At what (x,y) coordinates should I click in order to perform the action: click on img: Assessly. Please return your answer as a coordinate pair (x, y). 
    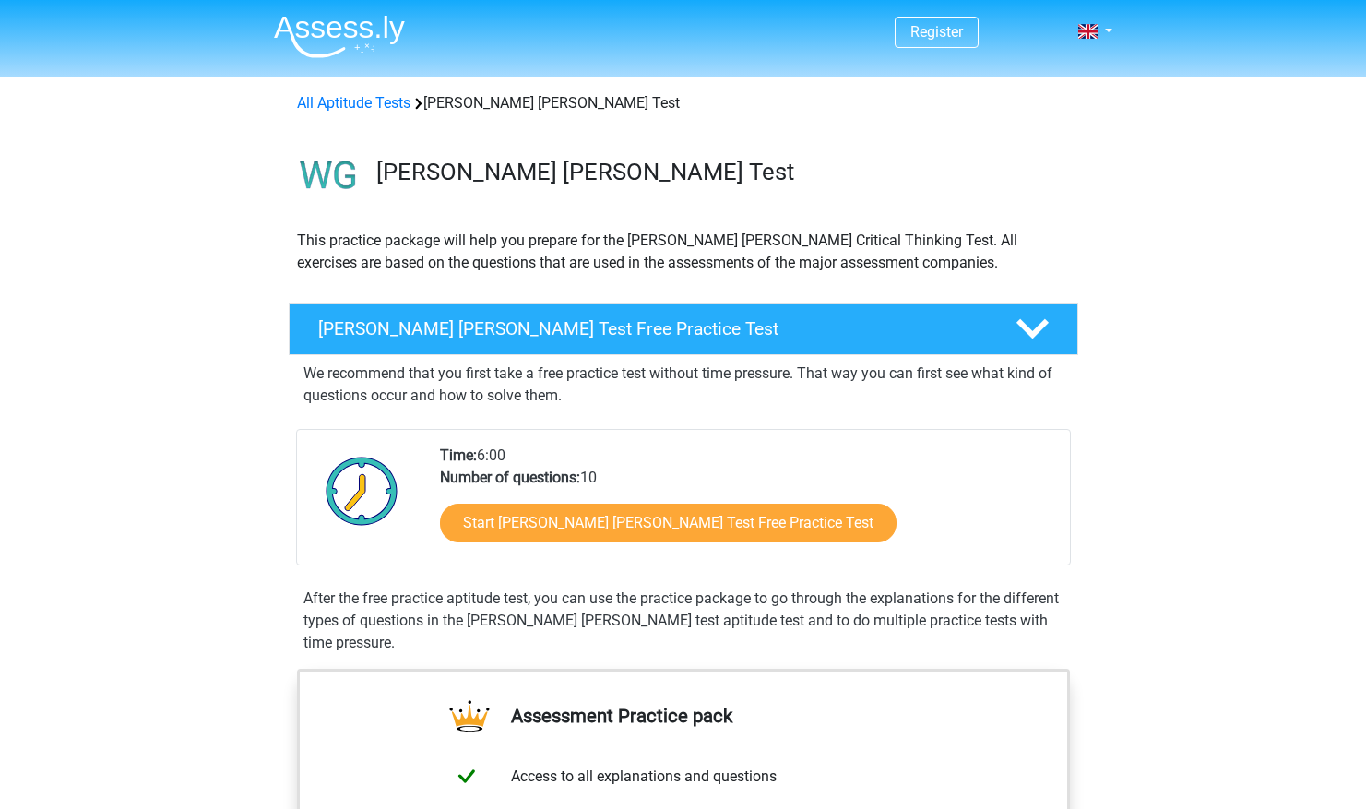
    Looking at the image, I should click on (339, 36).